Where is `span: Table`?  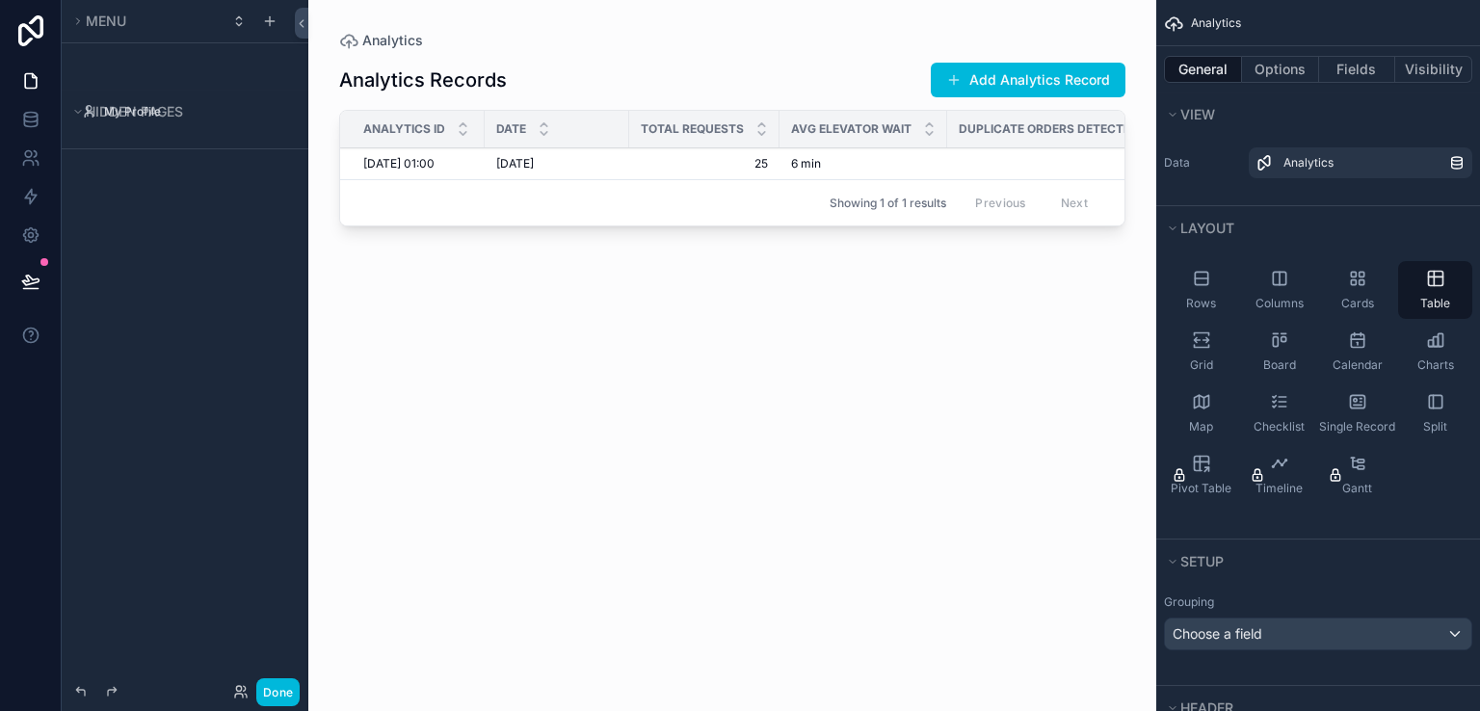 span: Table is located at coordinates (1435, 304).